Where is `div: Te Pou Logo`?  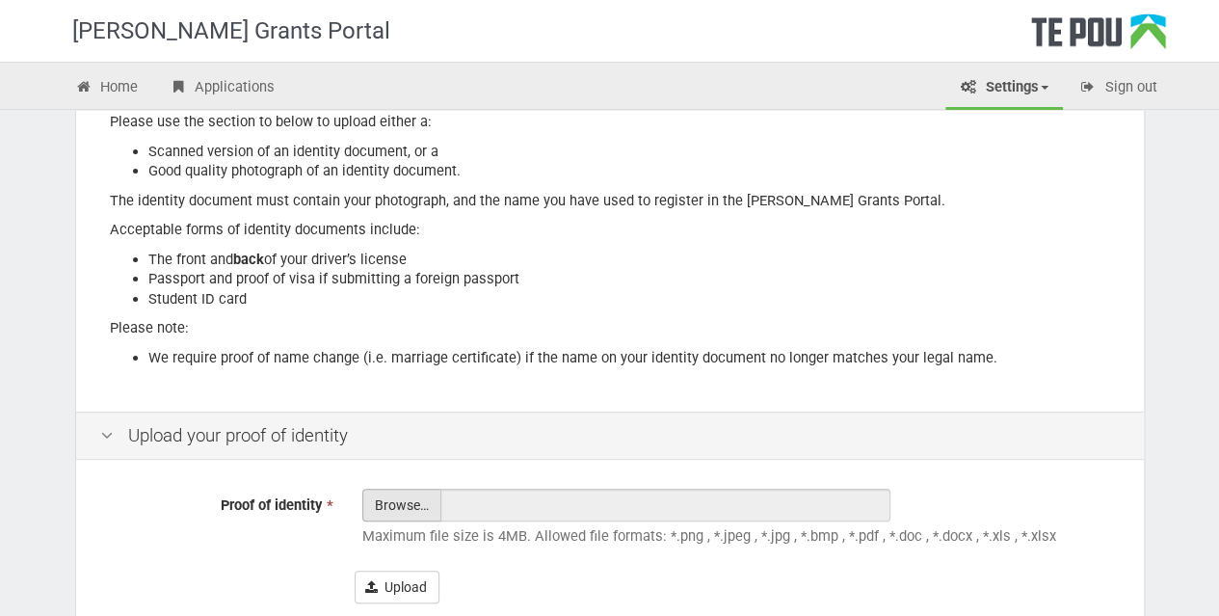 div: Te Pou Logo is located at coordinates (1099, 38).